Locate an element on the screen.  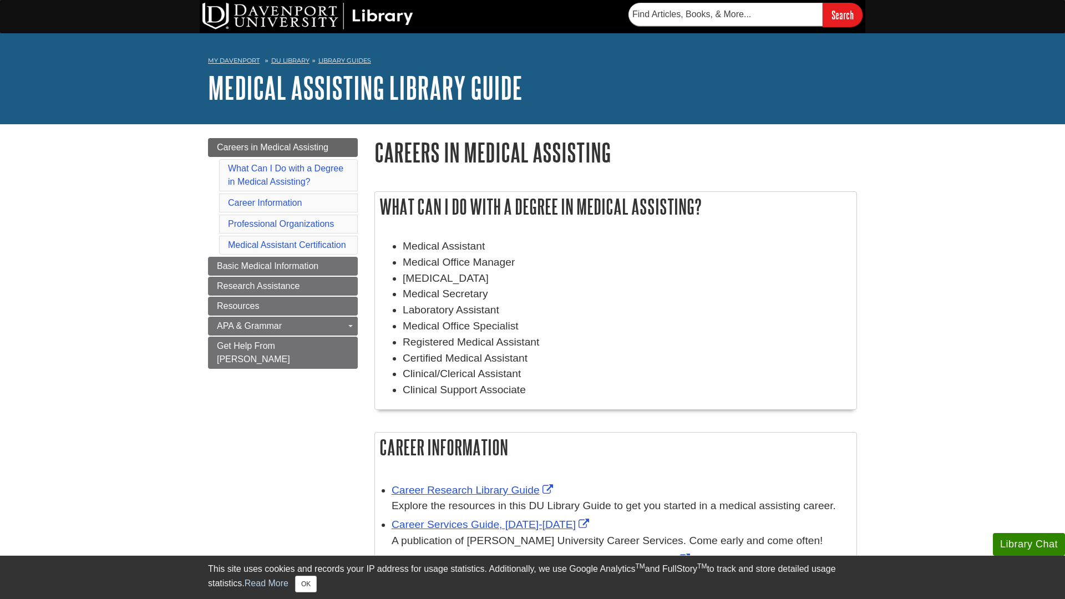
a: Medical Assistant Certification is located at coordinates (287, 245).